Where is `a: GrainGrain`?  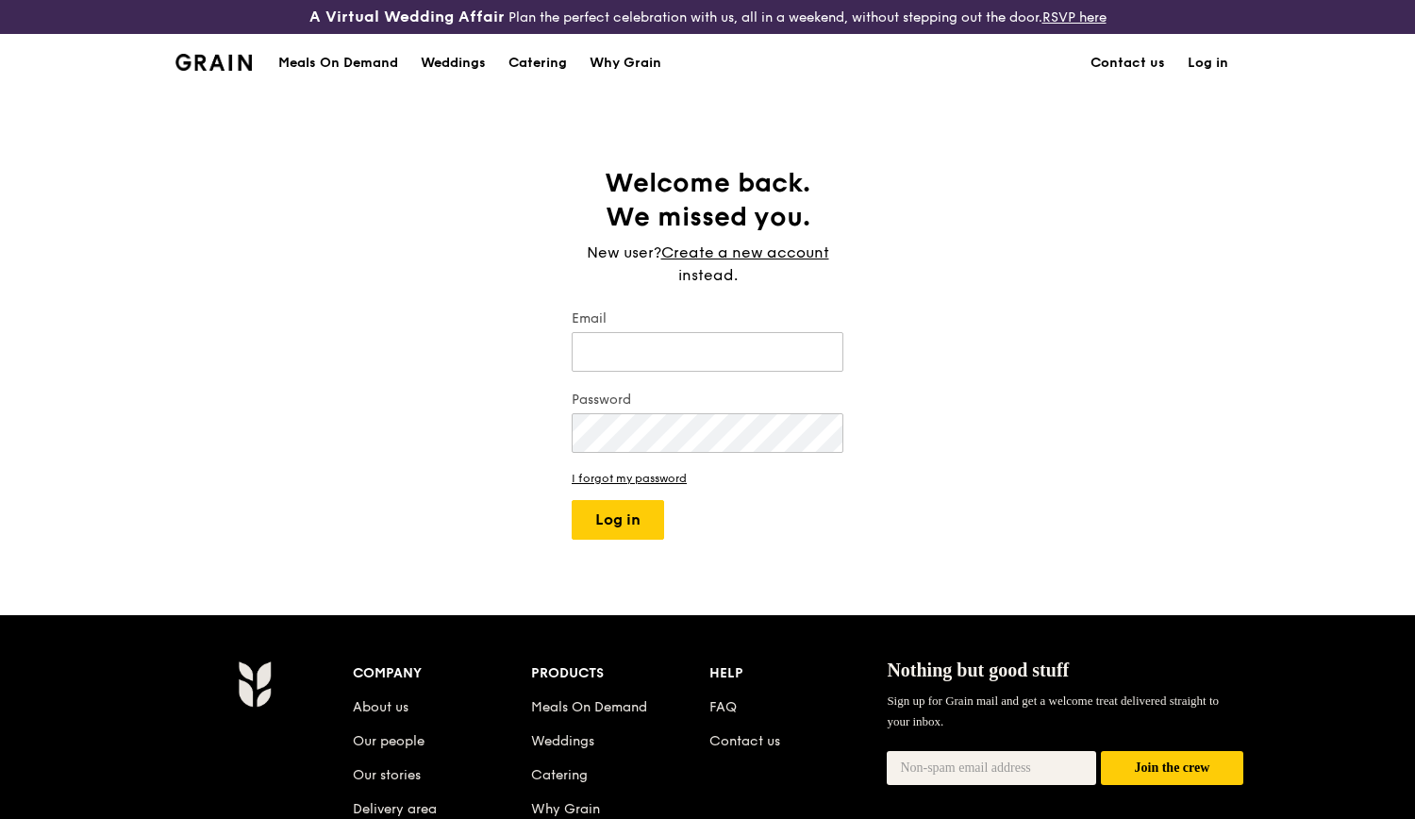
a: GrainGrain is located at coordinates (213, 61).